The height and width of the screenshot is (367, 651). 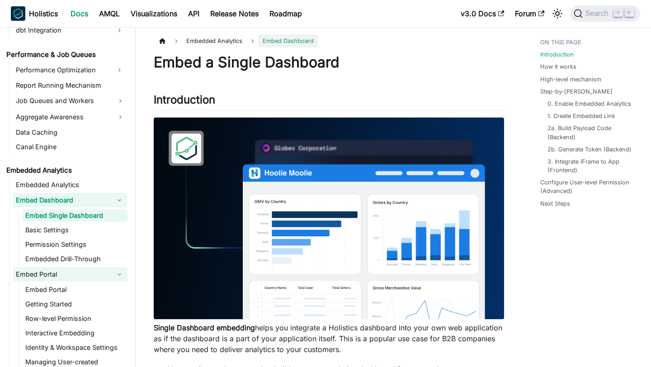 I want to click on h1: Embed a Single Dashboard, so click(x=329, y=62).